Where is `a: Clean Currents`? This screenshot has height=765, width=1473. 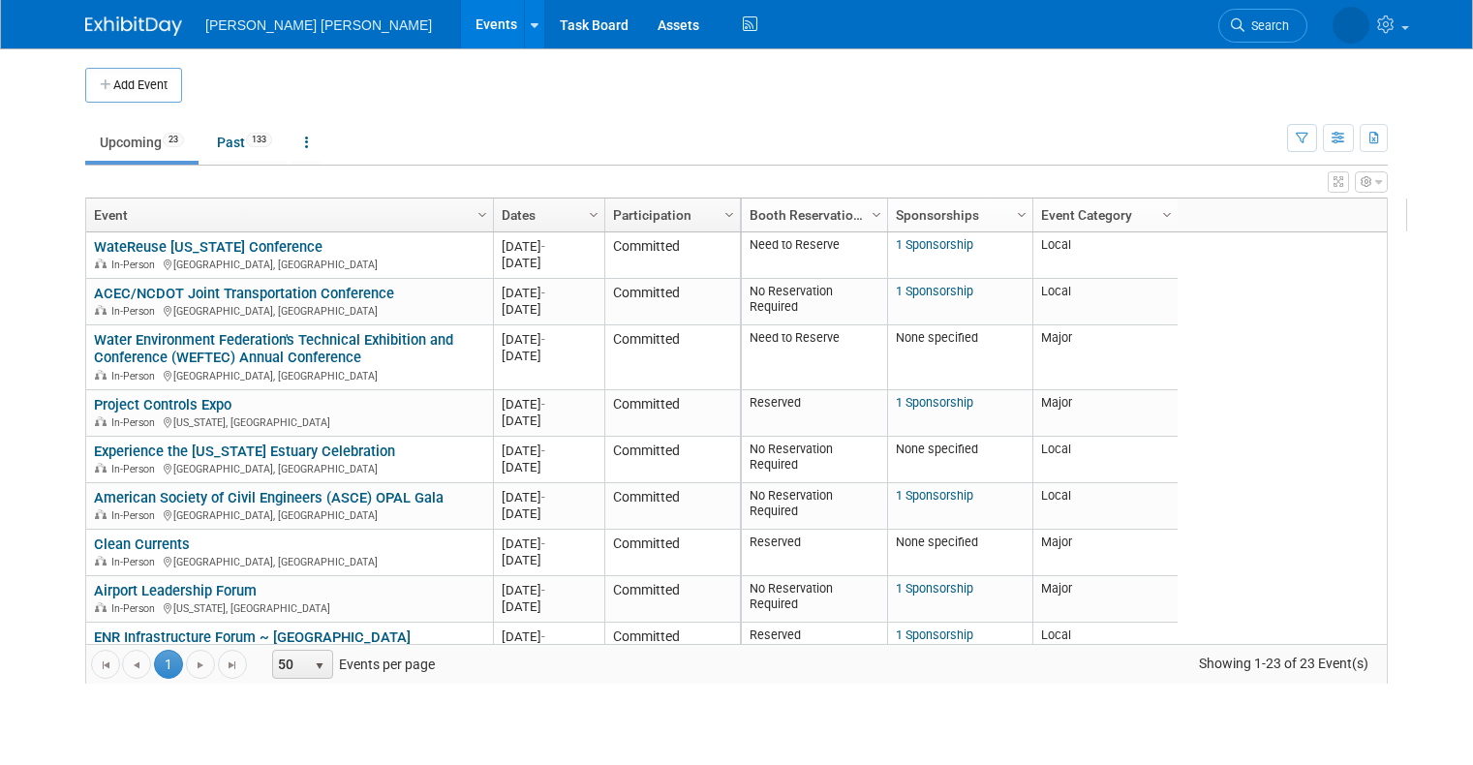 a: Clean Currents is located at coordinates (141, 544).